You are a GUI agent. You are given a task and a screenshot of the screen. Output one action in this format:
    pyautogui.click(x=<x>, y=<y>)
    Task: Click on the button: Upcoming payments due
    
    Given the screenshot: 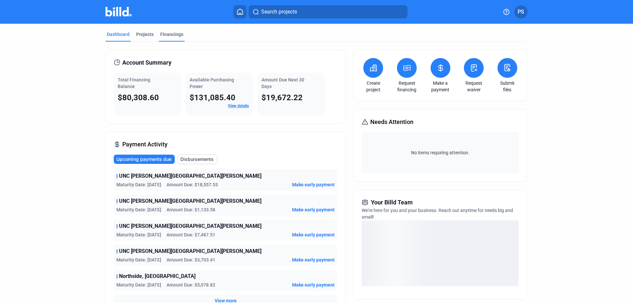 What is the action you would take?
    pyautogui.click(x=144, y=159)
    